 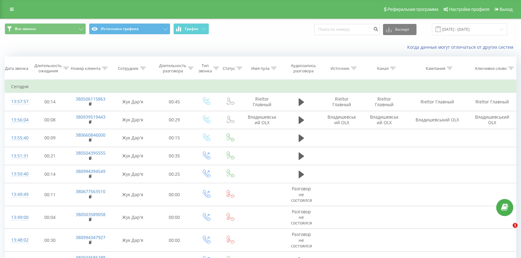 What do you see at coordinates (50, 156) in the screenshot?
I see `td: 00:21` at bounding box center [50, 156].